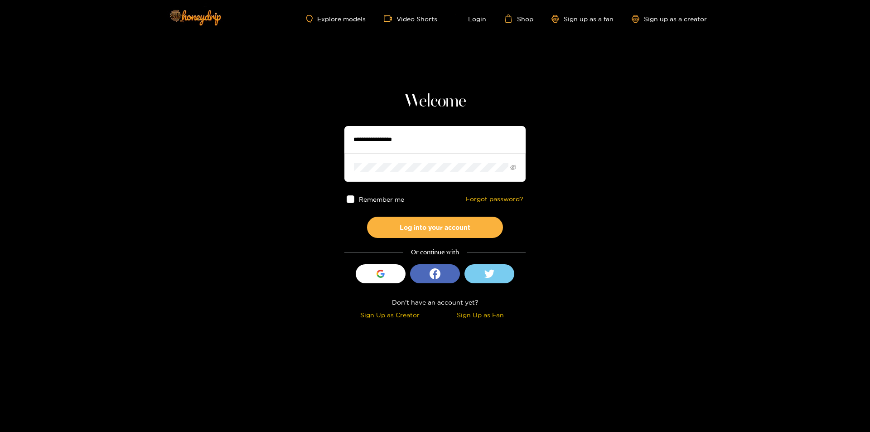  Describe the element at coordinates (669, 19) in the screenshot. I see `a: Sign up as a creator` at that location.